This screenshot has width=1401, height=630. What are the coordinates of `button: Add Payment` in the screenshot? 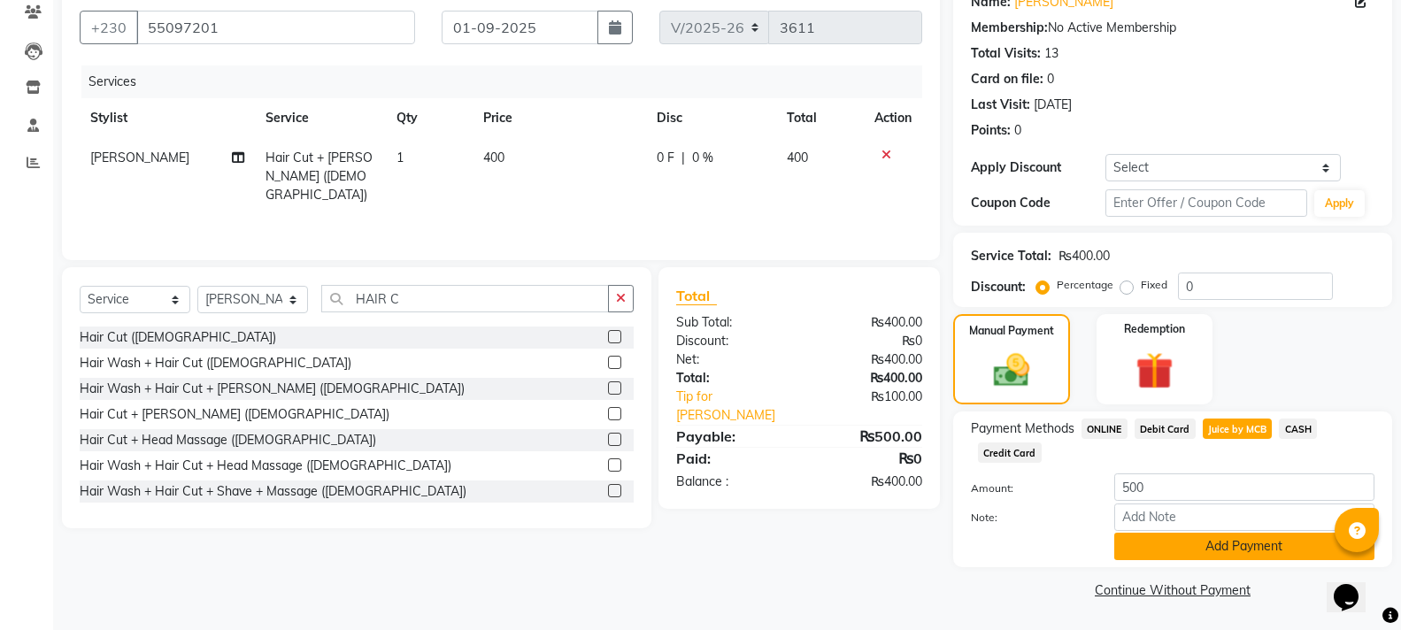 It's located at (1244, 546).